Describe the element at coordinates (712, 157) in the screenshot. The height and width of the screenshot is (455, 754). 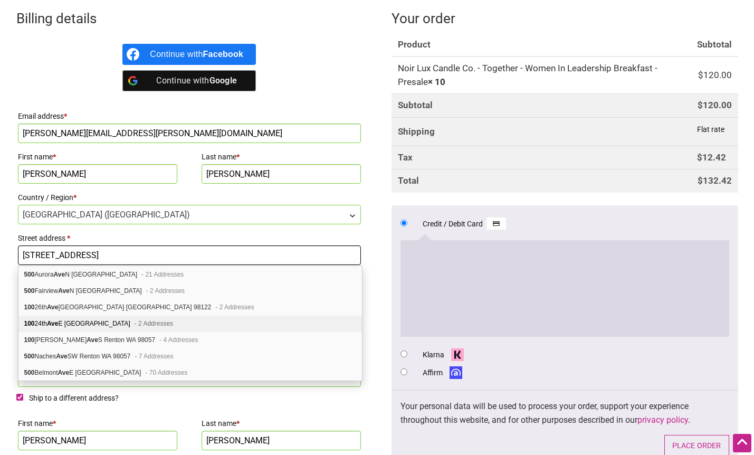
I see `bdi: 12.42` at that location.